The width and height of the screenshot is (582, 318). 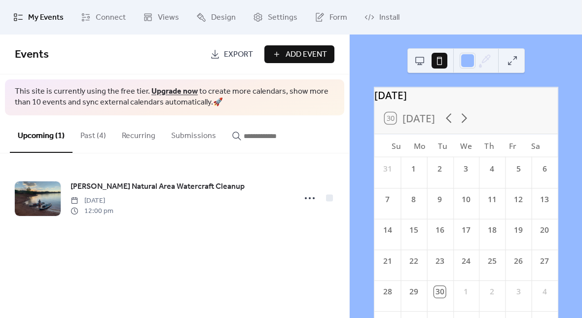 What do you see at coordinates (306, 55) in the screenshot?
I see `span: Add Event` at bounding box center [306, 55].